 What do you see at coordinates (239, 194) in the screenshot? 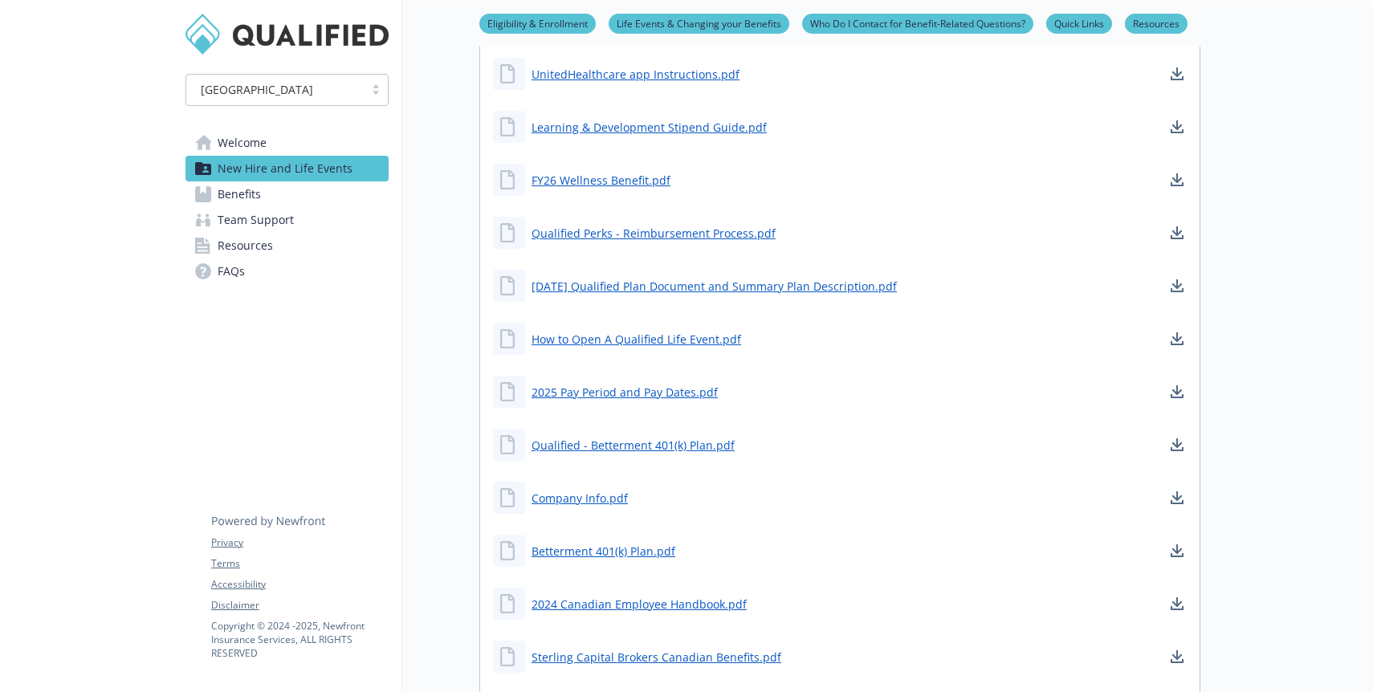
I see `span: Benefits` at bounding box center [239, 194].